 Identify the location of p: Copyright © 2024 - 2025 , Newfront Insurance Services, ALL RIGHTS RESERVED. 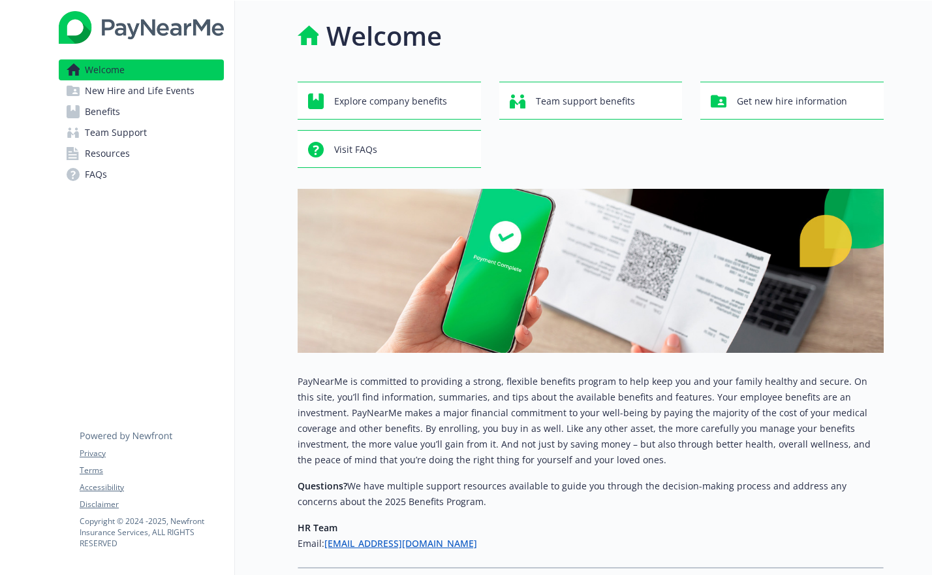
(151, 532).